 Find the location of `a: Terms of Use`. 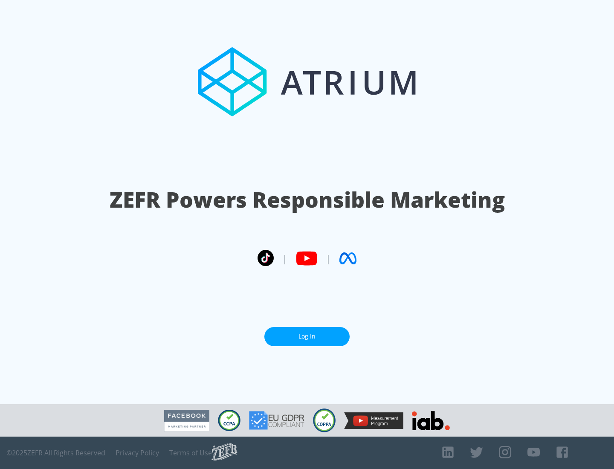

a: Terms of Use is located at coordinates (190, 452).